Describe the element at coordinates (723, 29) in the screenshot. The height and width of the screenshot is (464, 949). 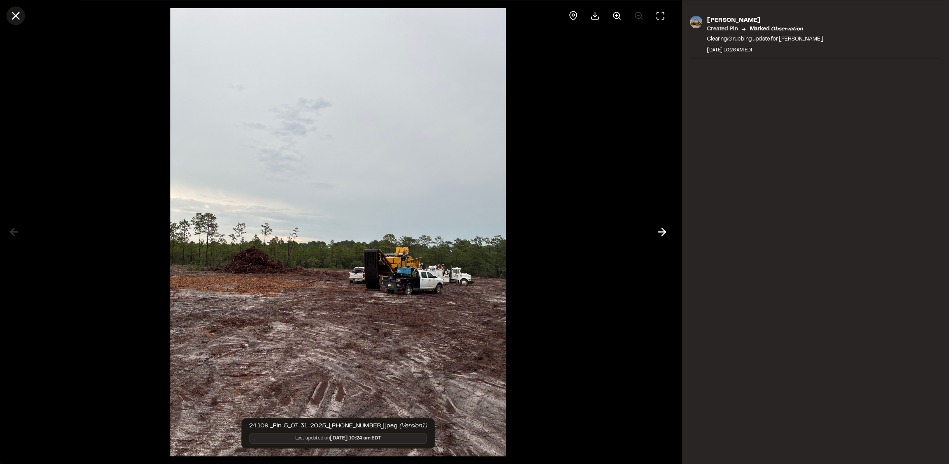
I see `p: Created Pin` at that location.